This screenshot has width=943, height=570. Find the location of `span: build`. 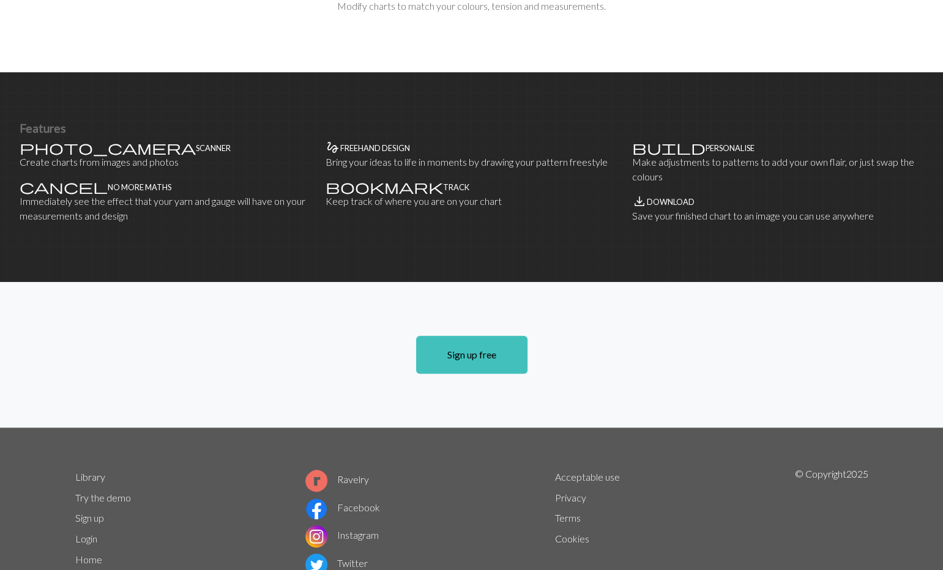

span: build is located at coordinates (669, 148).